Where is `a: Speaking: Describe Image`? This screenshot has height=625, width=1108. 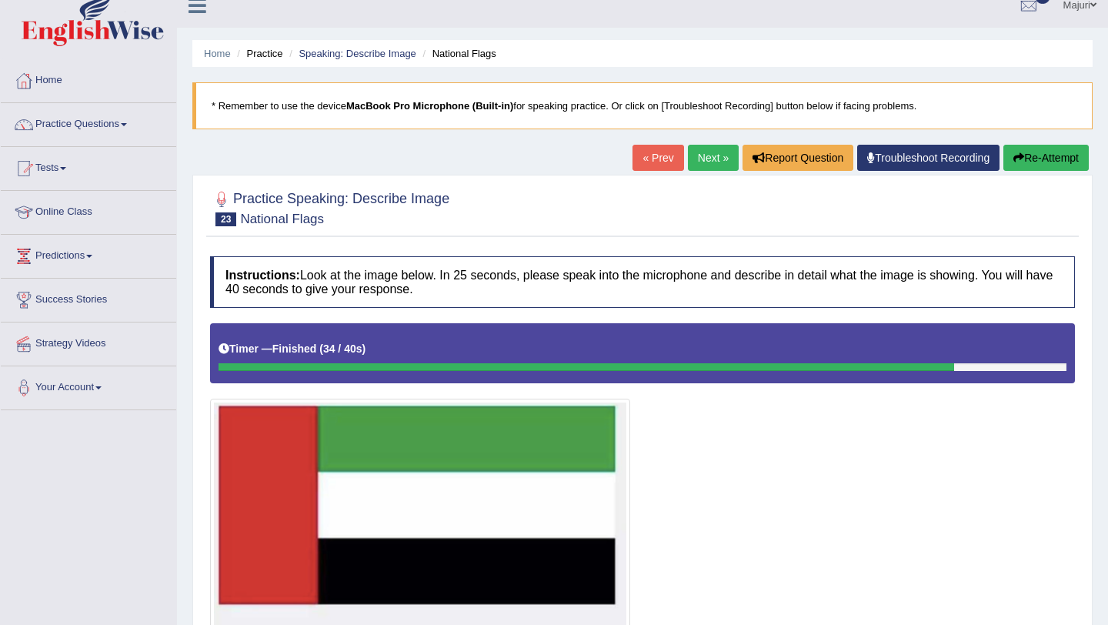
a: Speaking: Describe Image is located at coordinates (357, 53).